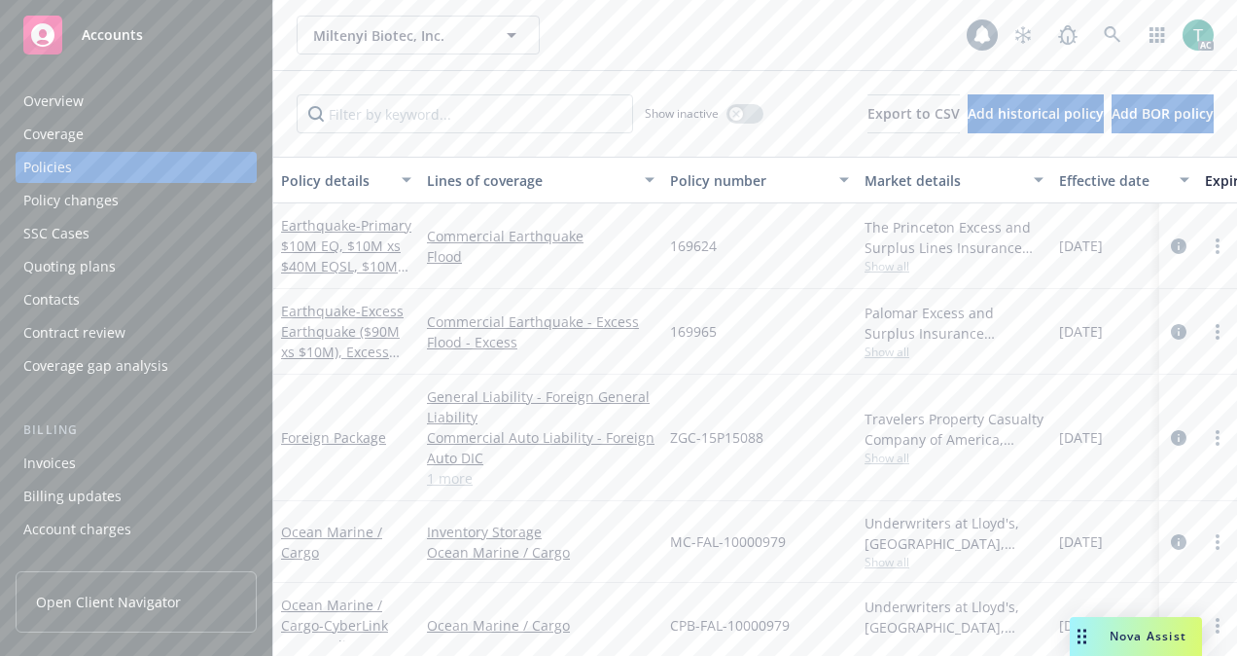 Image resolution: width=1237 pixels, height=656 pixels. What do you see at coordinates (1036, 114) in the screenshot?
I see `button: Add historical policy` at bounding box center [1036, 114].